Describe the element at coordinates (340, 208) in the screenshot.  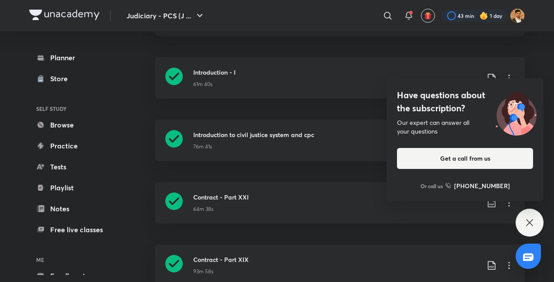
I see `a: Contract - Part XXI64m 38s` at that location.